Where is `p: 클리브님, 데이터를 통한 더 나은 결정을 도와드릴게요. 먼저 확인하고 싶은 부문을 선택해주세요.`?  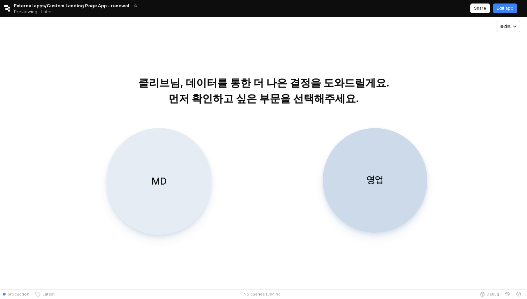
p: 클리브님, 데이터를 통한 더 나은 결정을 도와드릴게요. 먼저 확인하고 싶은 부문을 선택해주세요. is located at coordinates (263, 91).